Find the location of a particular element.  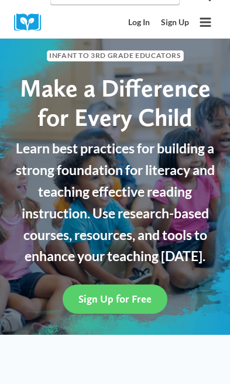

a: Log In is located at coordinates (139, 22).